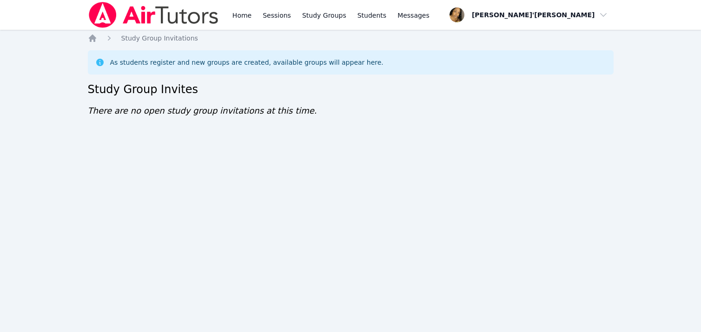  I want to click on span: There are no open study group invitations at this time., so click(202, 110).